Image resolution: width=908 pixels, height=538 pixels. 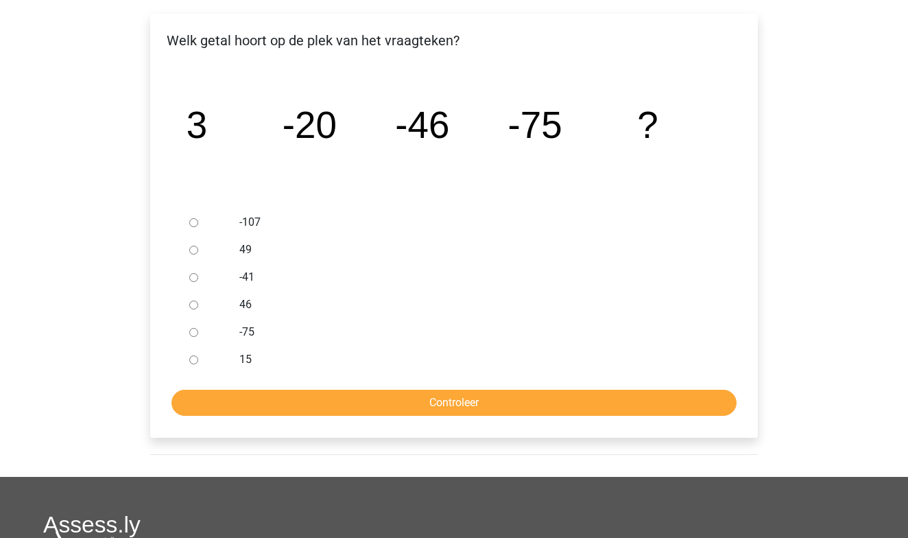 What do you see at coordinates (454, 40) in the screenshot?
I see `p: Welk getal hoort op de plek van het vraagteken?` at bounding box center [454, 40].